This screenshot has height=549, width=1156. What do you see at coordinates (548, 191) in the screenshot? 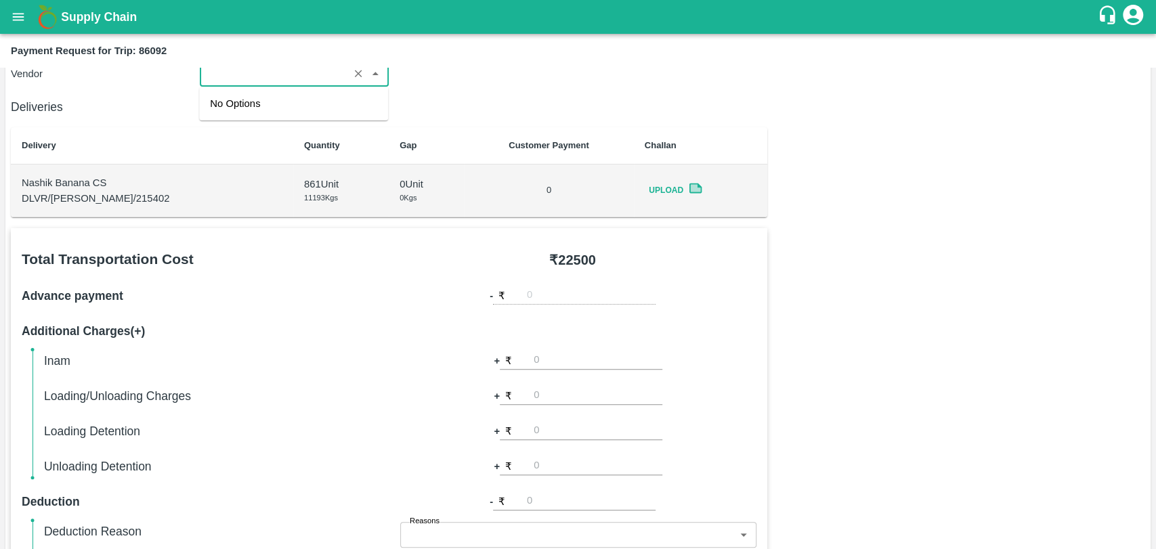
I see `td: 0` at bounding box center [548, 191].